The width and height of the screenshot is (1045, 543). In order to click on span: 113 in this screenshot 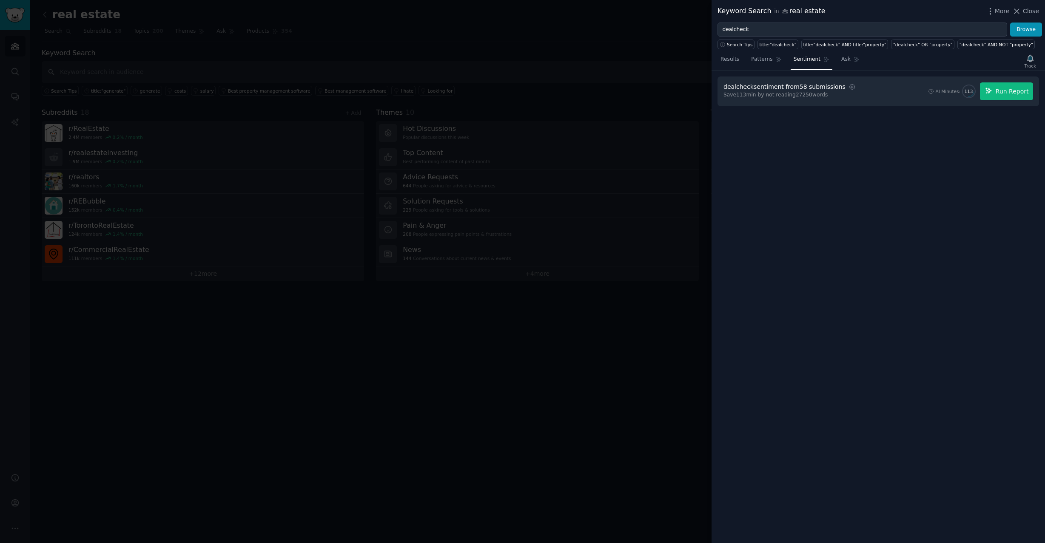, I will do `click(969, 91)`.